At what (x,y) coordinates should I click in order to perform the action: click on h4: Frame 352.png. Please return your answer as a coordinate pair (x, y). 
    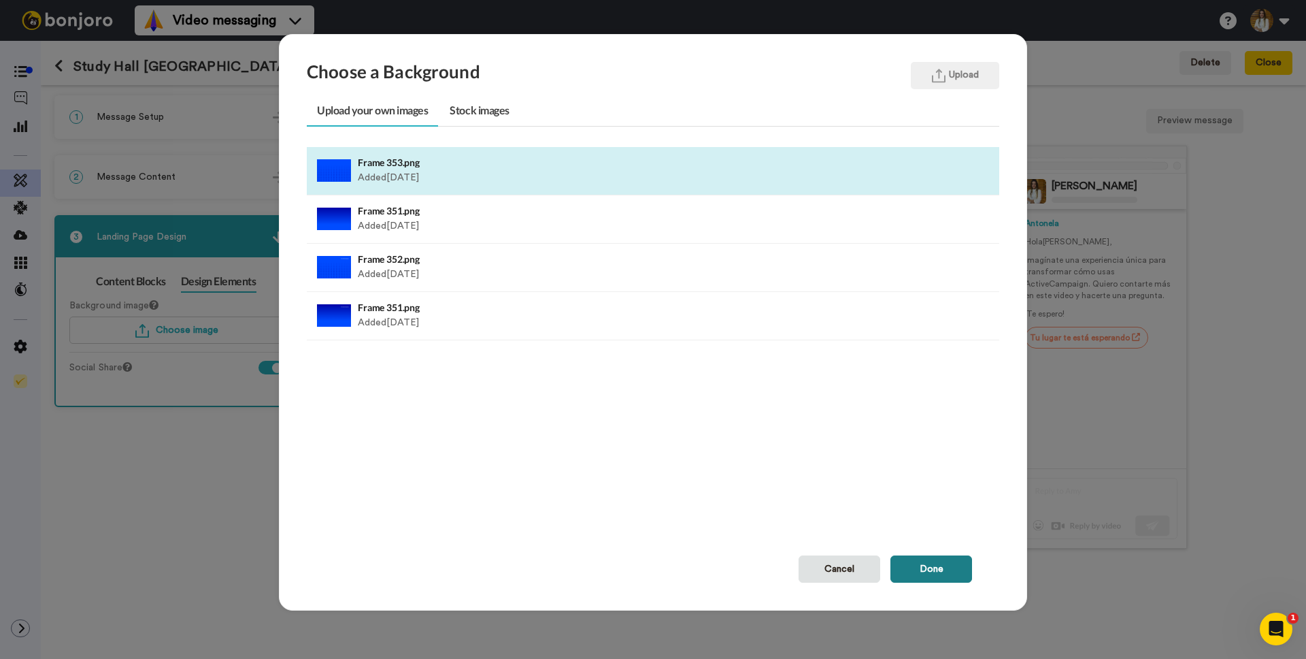
    Looking at the image, I should click on (586, 259).